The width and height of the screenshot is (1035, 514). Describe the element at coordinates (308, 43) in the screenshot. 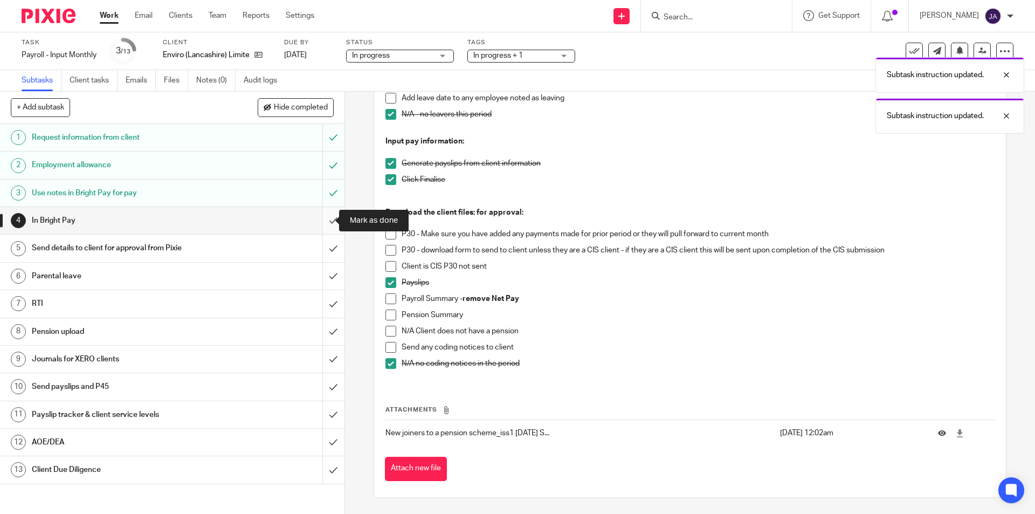

I see `label: Due by` at that location.